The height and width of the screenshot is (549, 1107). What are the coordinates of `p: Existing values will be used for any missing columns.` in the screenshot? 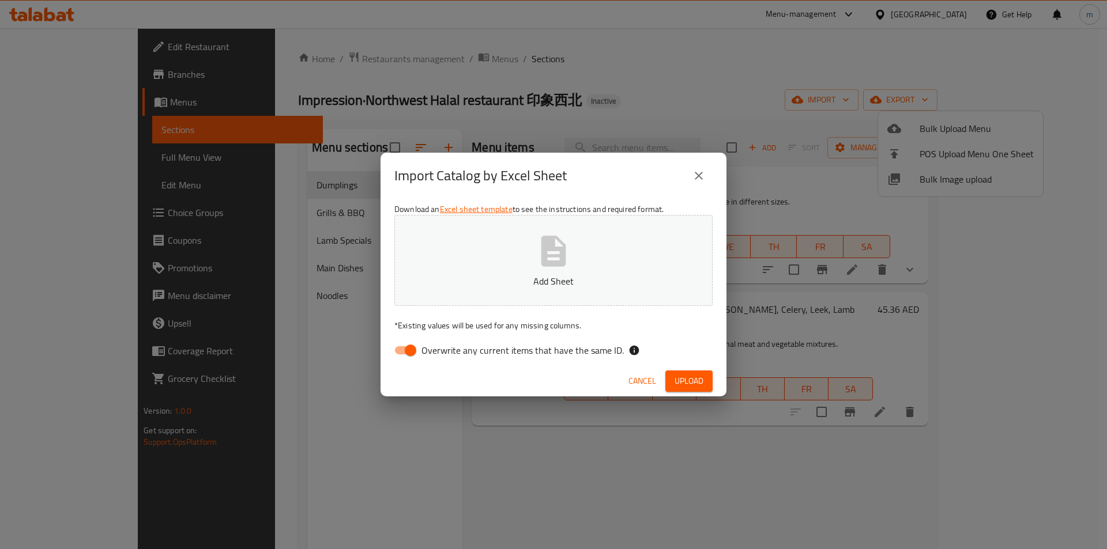 It's located at (554, 326).